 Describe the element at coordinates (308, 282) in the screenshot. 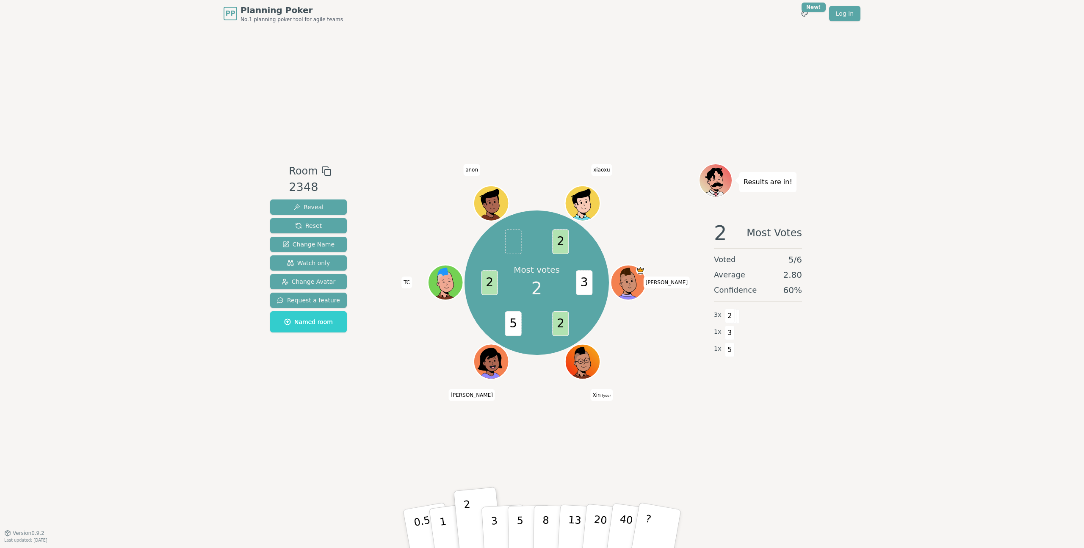

I see `button: Change Avatar` at that location.